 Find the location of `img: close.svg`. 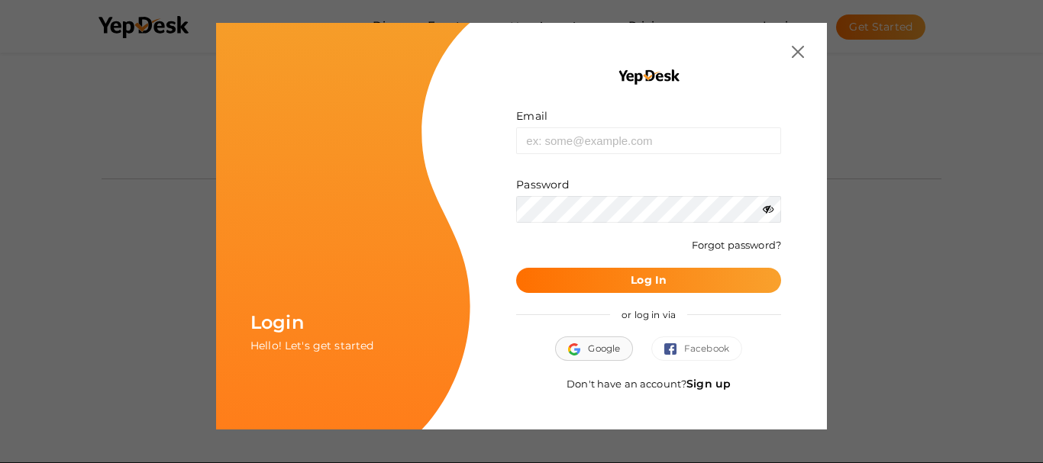

img: close.svg is located at coordinates (798, 52).